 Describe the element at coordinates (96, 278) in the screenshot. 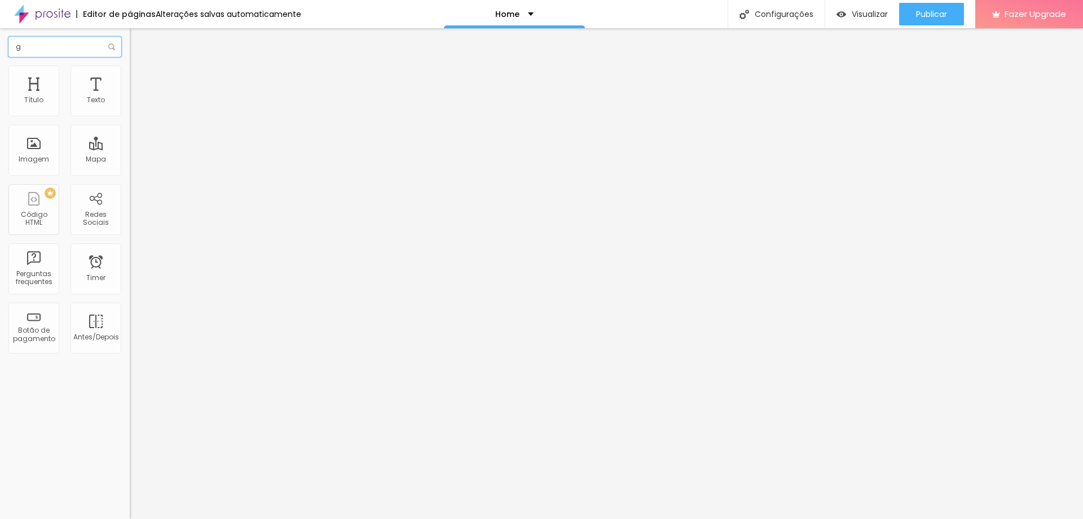

I see `div: Timer` at that location.